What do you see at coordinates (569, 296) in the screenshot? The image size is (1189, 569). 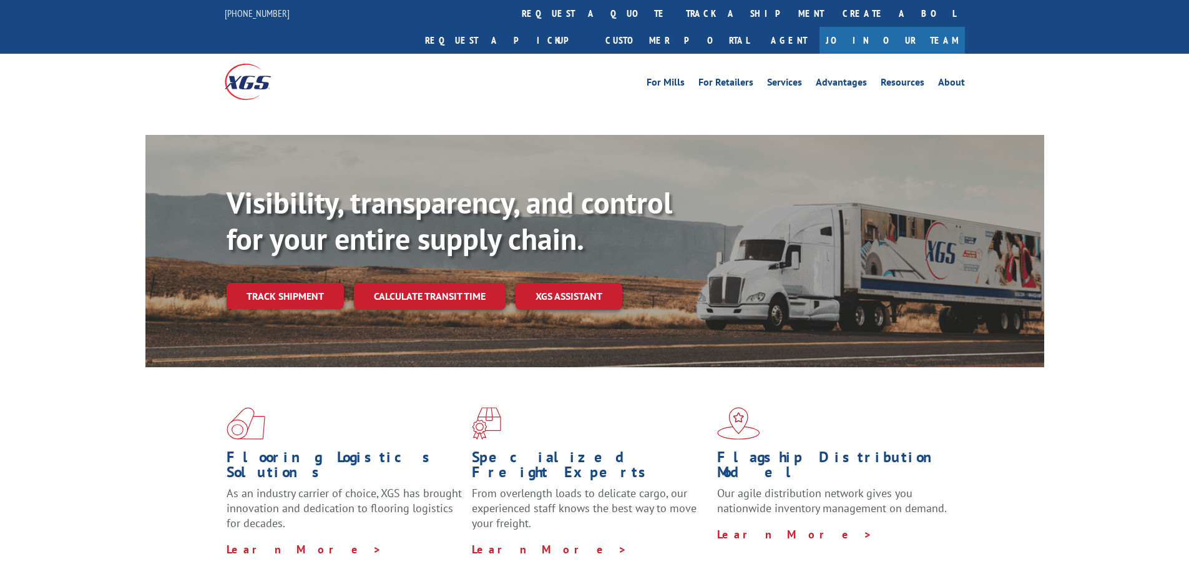 I see `a: XGS ASSISTANT` at bounding box center [569, 296].